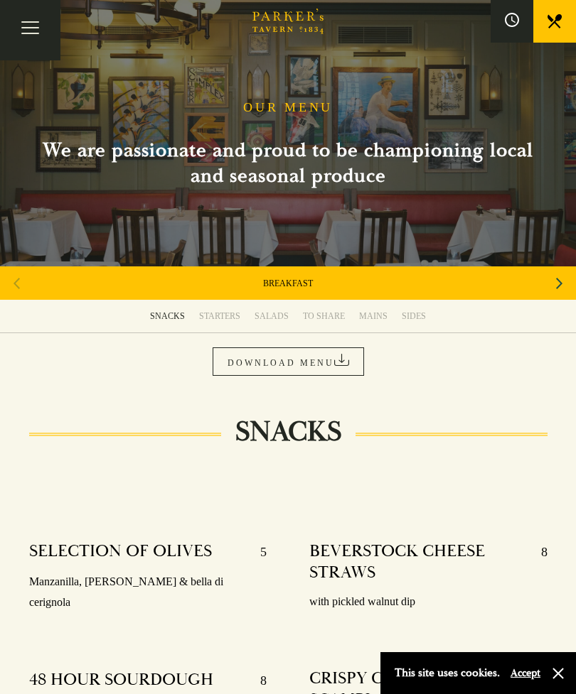 Image resolution: width=576 pixels, height=694 pixels. Describe the element at coordinates (323, 316) in the screenshot. I see `div: TO SHARE` at that location.